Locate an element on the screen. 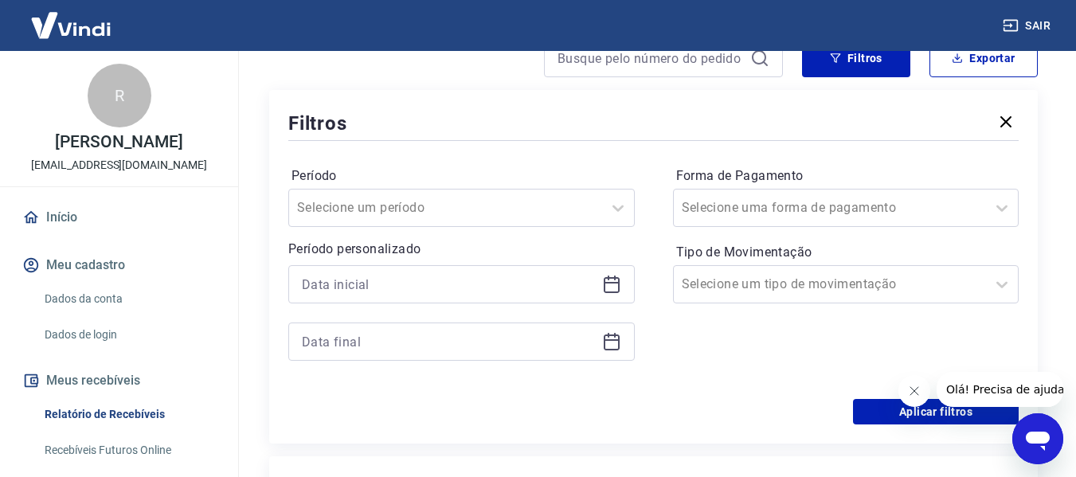  button: Filtros is located at coordinates (856, 58).